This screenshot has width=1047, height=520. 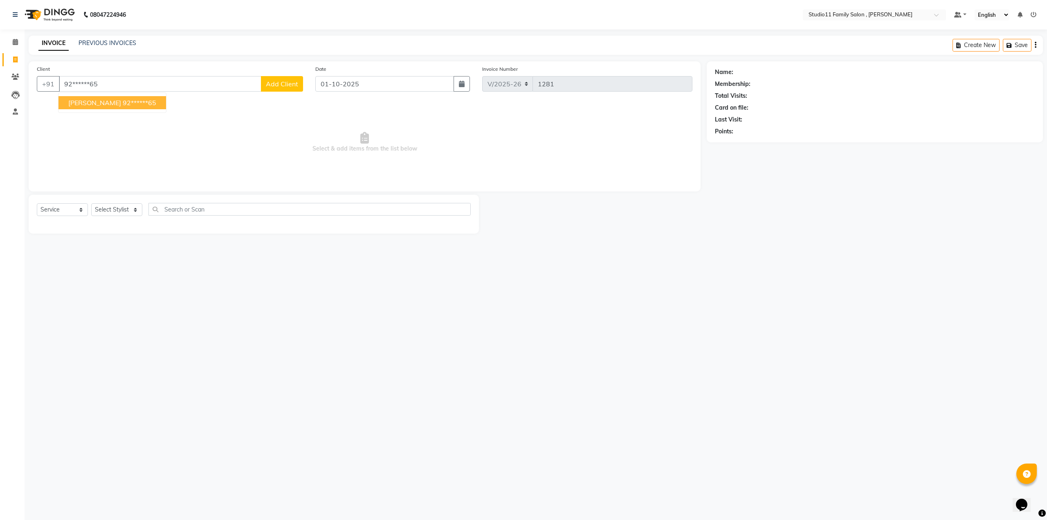 I want to click on label: Invoice Number, so click(x=500, y=69).